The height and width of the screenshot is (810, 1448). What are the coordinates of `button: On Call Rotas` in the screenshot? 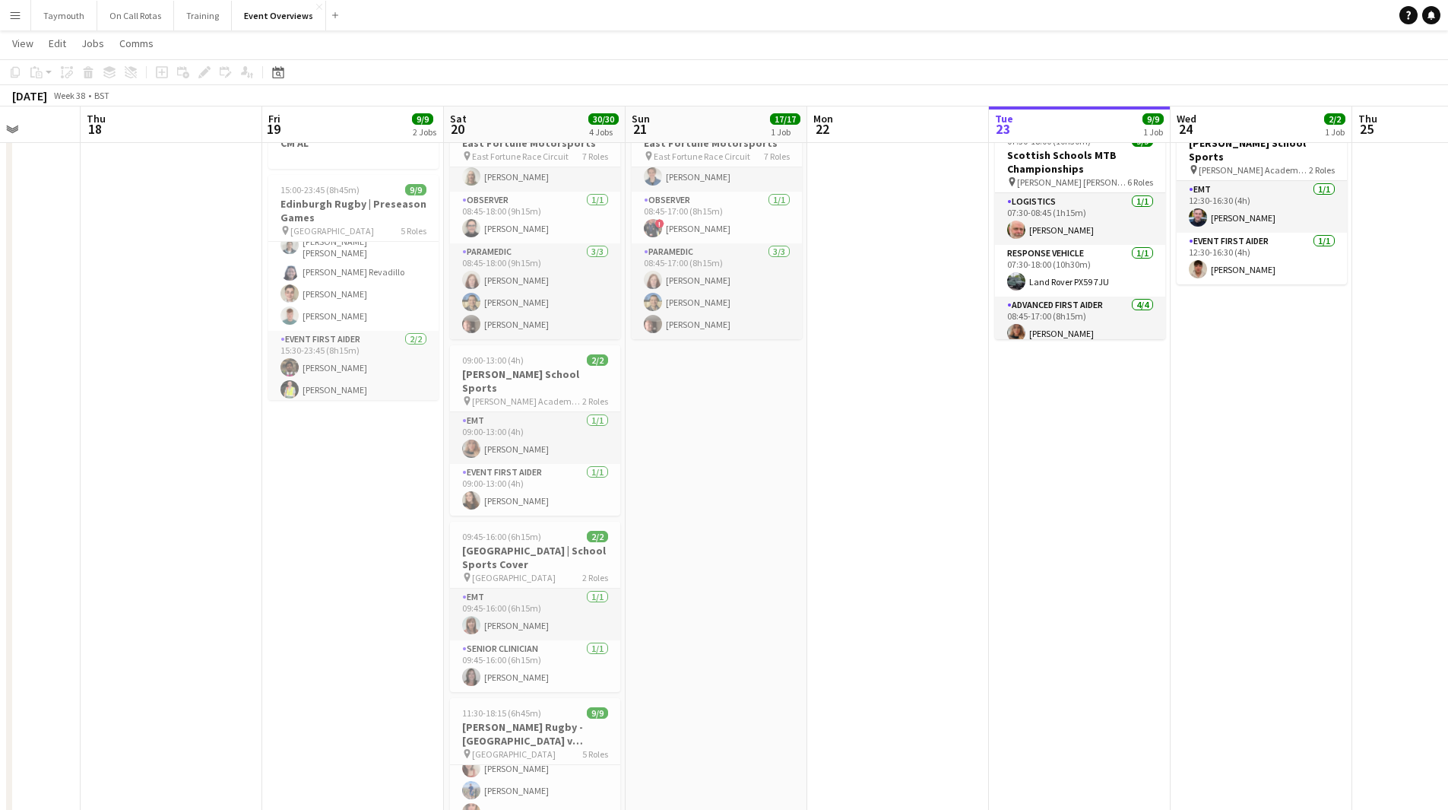 It's located at (135, 15).